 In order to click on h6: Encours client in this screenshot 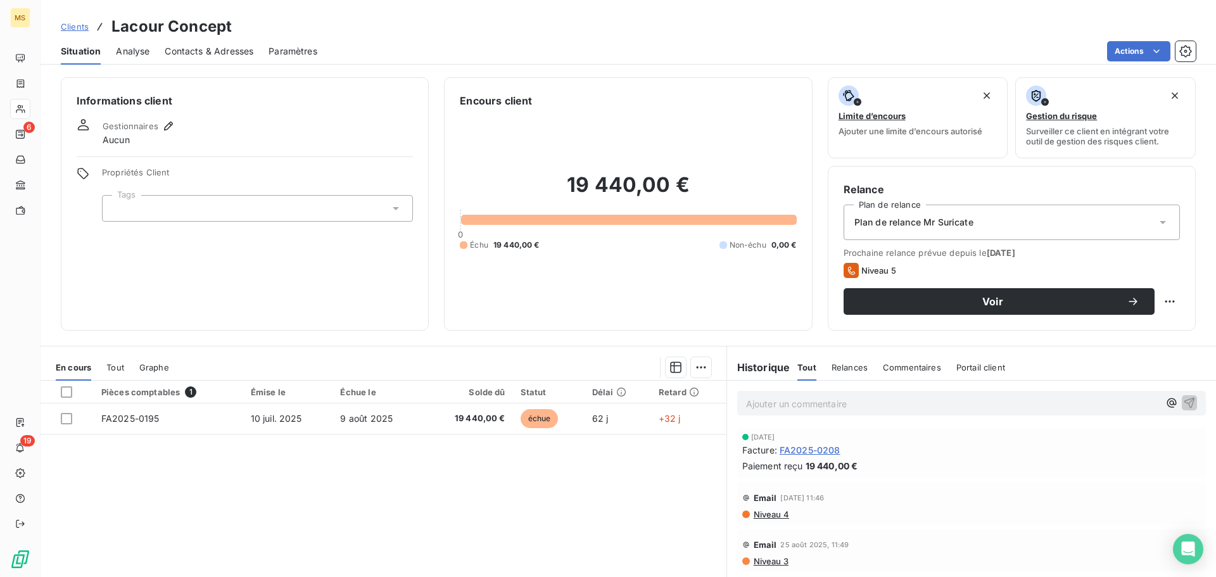, I will do `click(496, 101)`.